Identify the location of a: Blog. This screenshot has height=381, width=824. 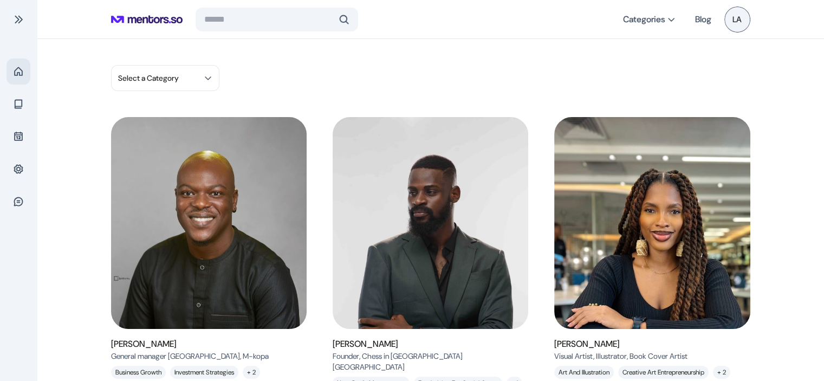
(704, 20).